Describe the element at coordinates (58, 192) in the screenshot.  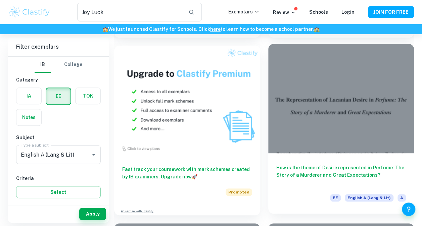
I see `button: Select` at that location.